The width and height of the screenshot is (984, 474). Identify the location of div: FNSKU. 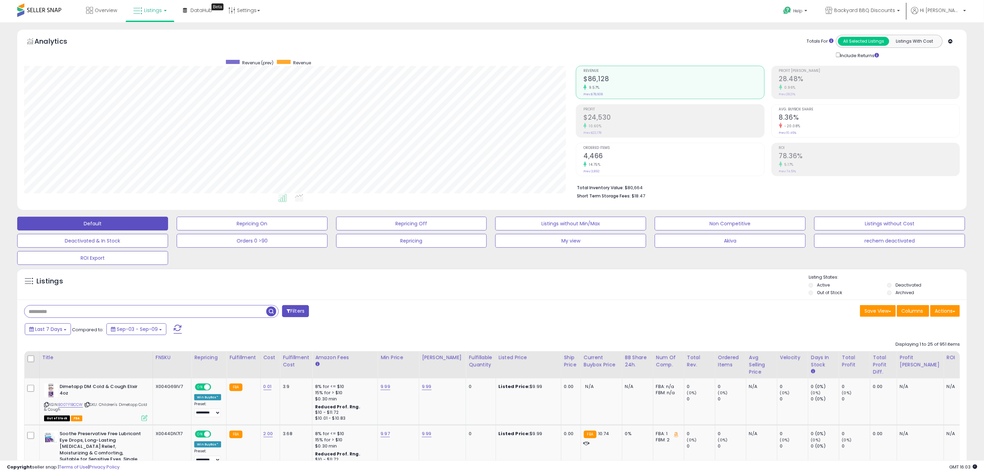
(172, 358).